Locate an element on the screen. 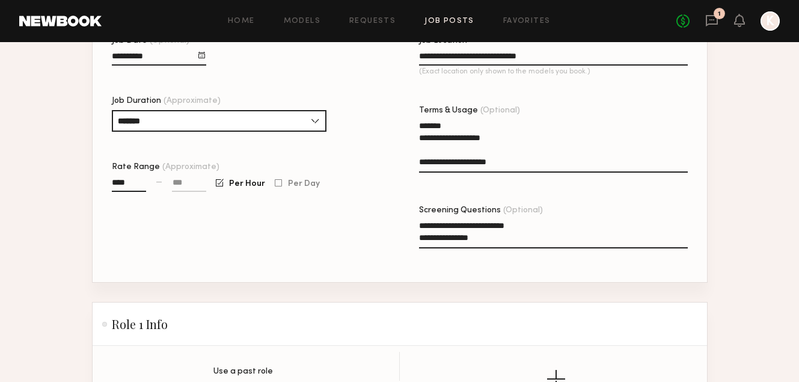  a: K is located at coordinates (770, 21).